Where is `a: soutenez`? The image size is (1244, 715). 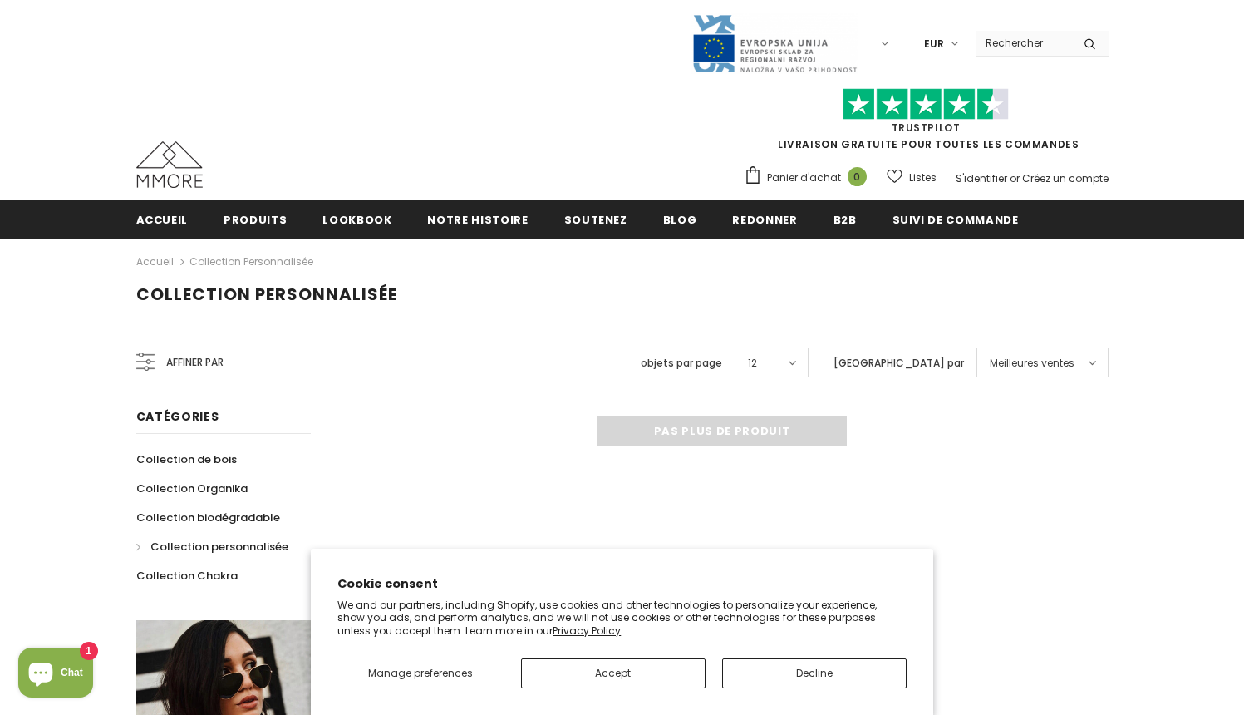 a: soutenez is located at coordinates (596, 219).